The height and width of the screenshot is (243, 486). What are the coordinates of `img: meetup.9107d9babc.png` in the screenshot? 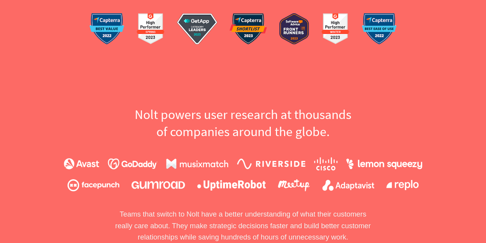 It's located at (294, 185).